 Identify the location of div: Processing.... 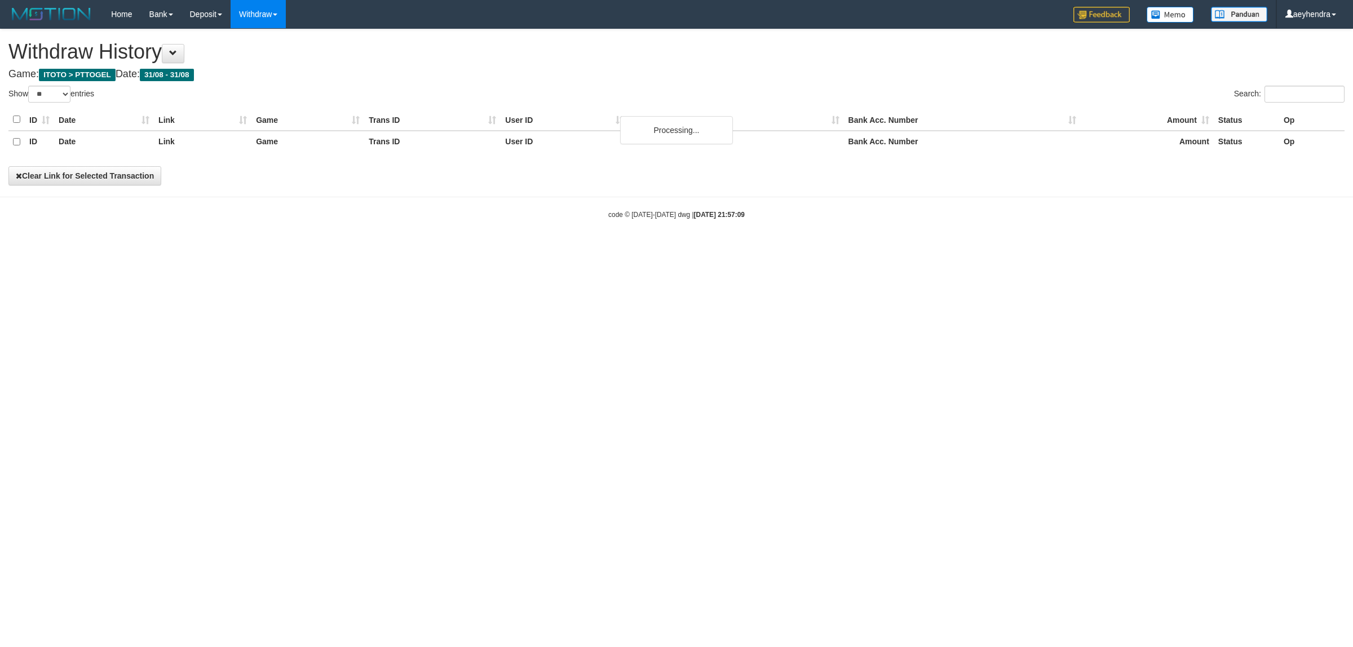
(677, 130).